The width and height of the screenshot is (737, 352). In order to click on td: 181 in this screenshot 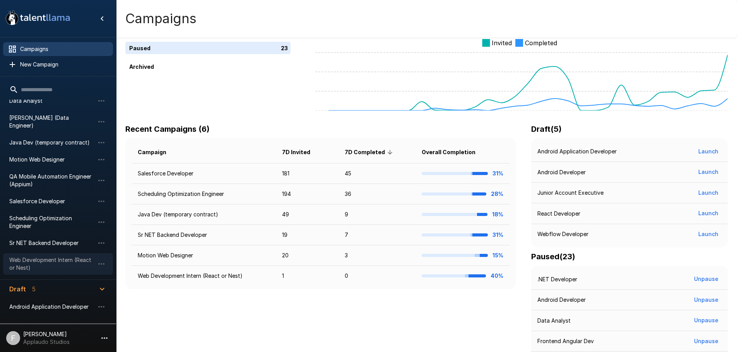, I will do `click(307, 174)`.